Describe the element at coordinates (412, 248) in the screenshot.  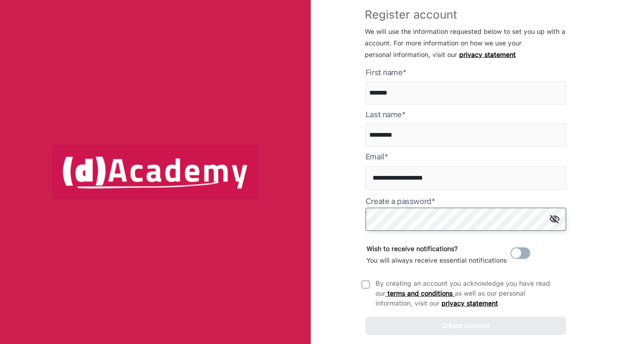
I see `b: Wish to receive notifications?` at that location.